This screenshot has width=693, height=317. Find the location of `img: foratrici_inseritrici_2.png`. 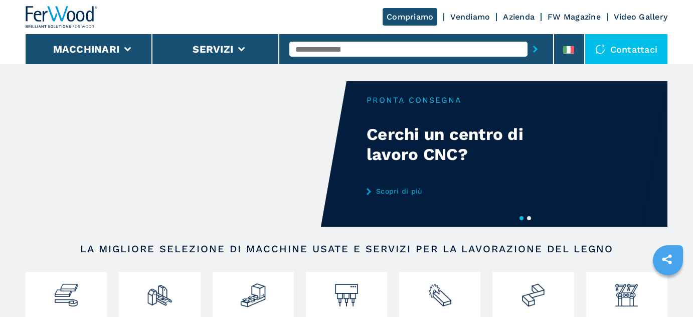

img: foratrici_inseritrici_2.png is located at coordinates (346, 291).